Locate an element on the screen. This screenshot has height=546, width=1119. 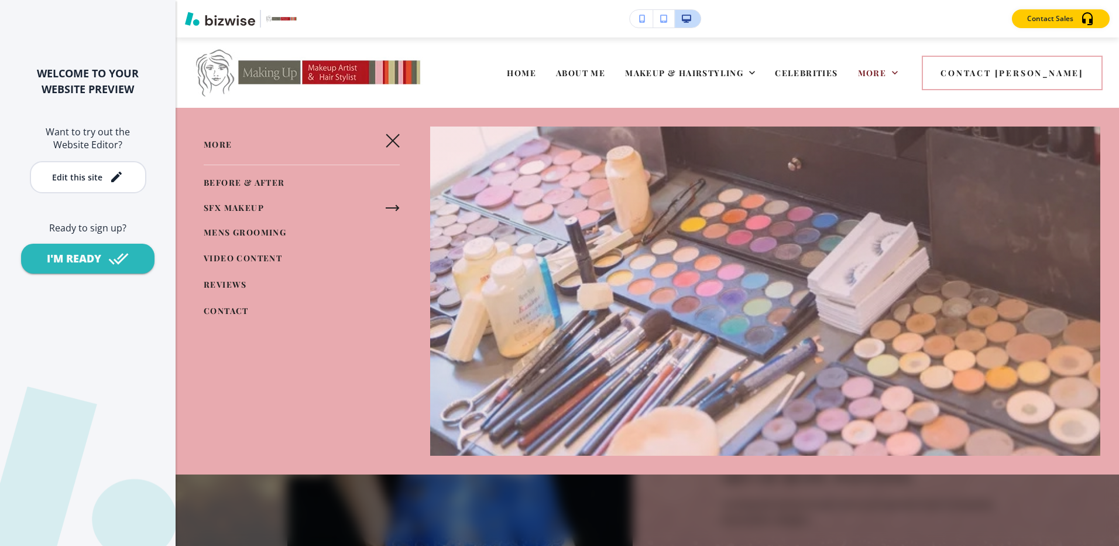
h6: Want to try out the Website Editor? is located at coordinates (88, 138).